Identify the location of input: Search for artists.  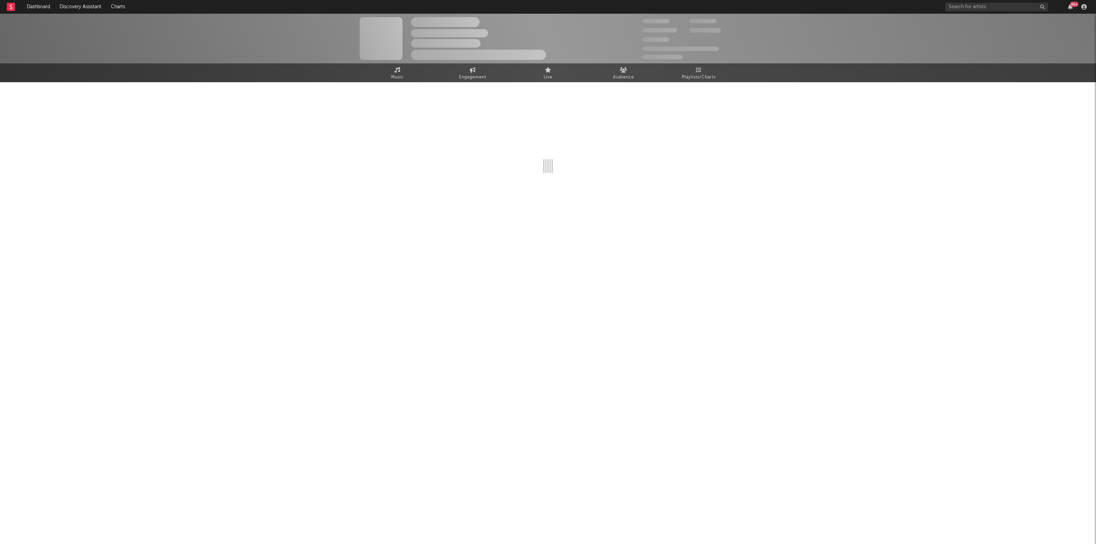
(997, 7).